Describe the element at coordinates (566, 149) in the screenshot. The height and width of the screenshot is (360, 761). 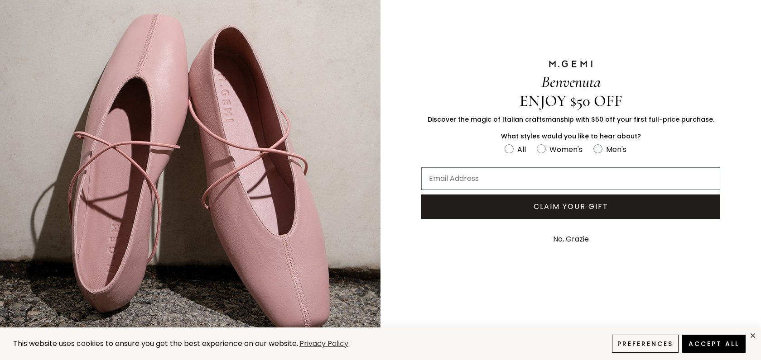
I see `div: Women's` at that location.